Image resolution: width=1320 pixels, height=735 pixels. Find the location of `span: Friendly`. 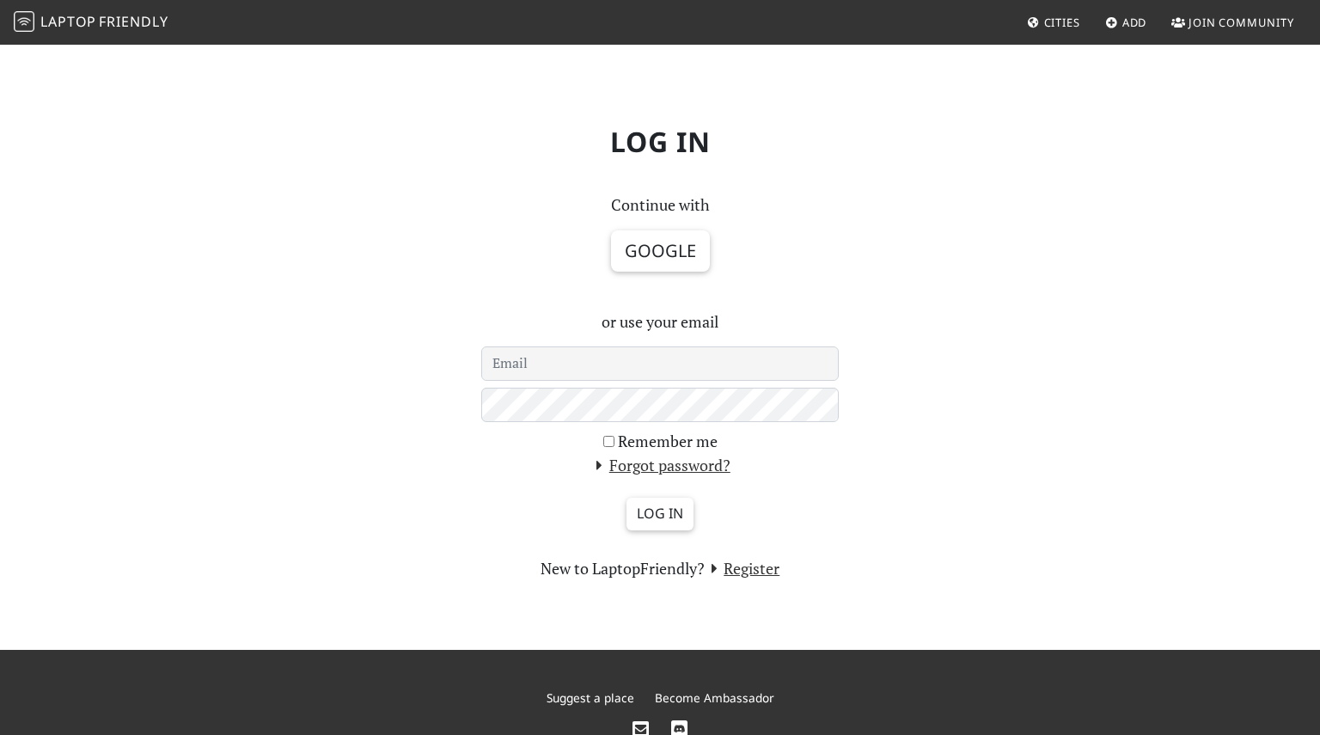

span: Friendly is located at coordinates (133, 21).